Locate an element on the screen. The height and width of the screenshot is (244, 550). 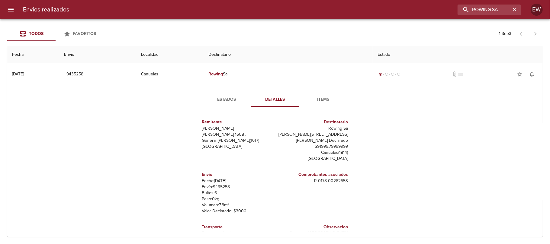
span: Todos is located at coordinates (36, 34).